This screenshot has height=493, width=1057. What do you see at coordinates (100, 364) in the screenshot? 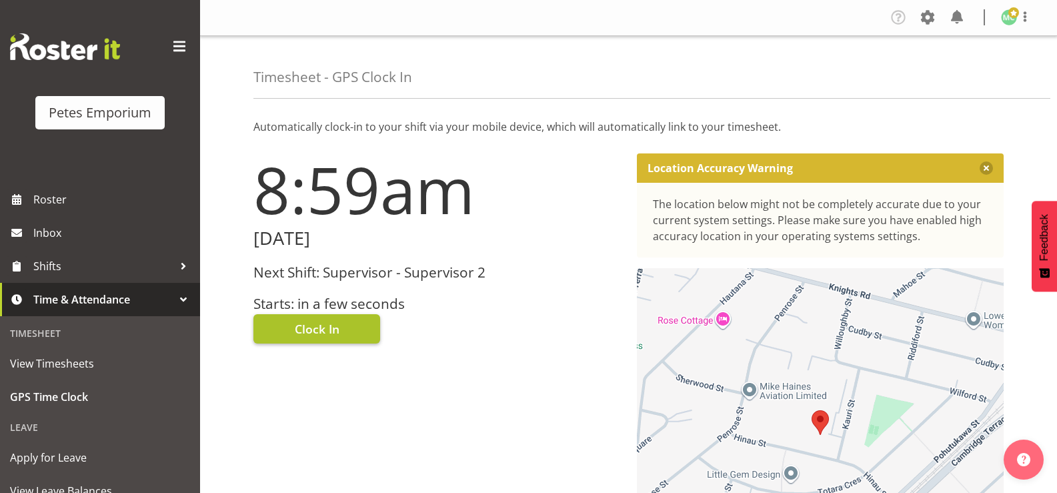
I see `span: View Timesheets` at bounding box center [100, 364].